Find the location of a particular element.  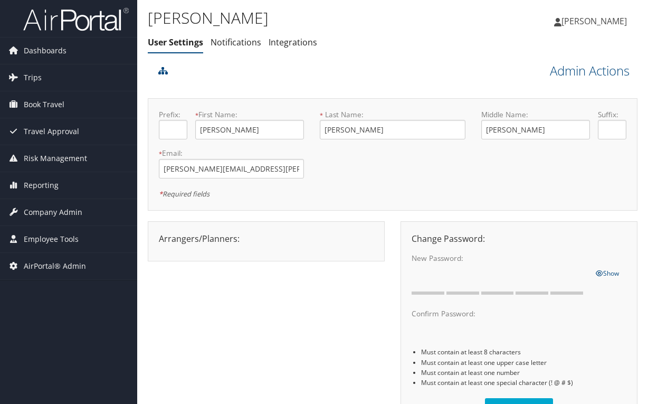

li: Must contain at least one number is located at coordinates (524, 372).